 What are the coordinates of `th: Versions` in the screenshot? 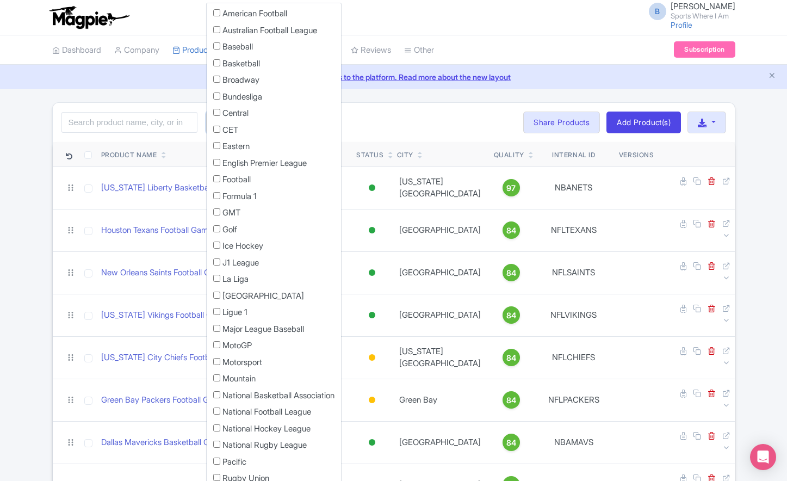 It's located at (636, 154).